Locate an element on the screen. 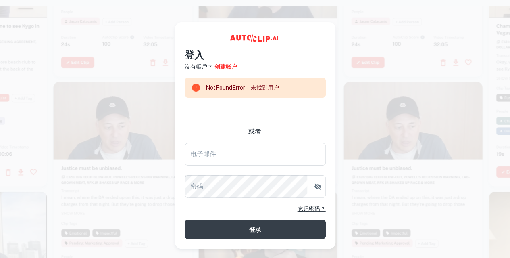 This screenshot has width=510, height=258. a: 忘记密码？ is located at coordinates (312, 208).